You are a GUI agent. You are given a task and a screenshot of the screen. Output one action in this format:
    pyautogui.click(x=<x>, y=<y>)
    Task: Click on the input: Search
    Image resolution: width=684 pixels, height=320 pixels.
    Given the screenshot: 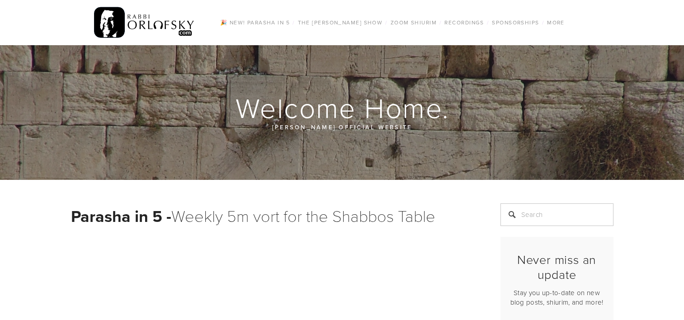 What is the action you would take?
    pyautogui.click(x=557, y=215)
    